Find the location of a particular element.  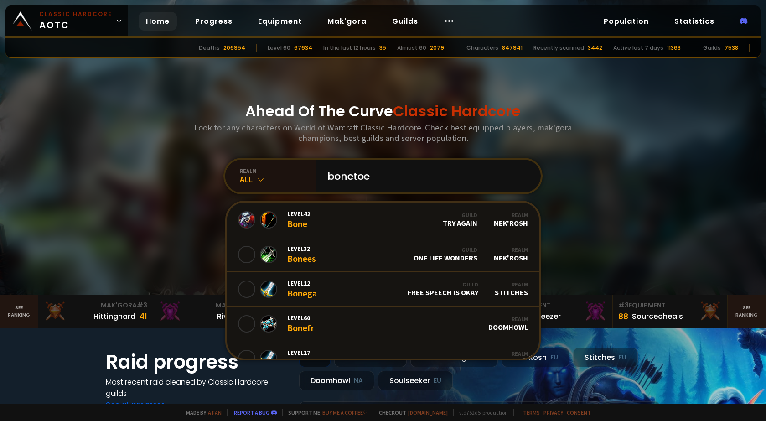

span: Checkout is located at coordinates (410, 412).